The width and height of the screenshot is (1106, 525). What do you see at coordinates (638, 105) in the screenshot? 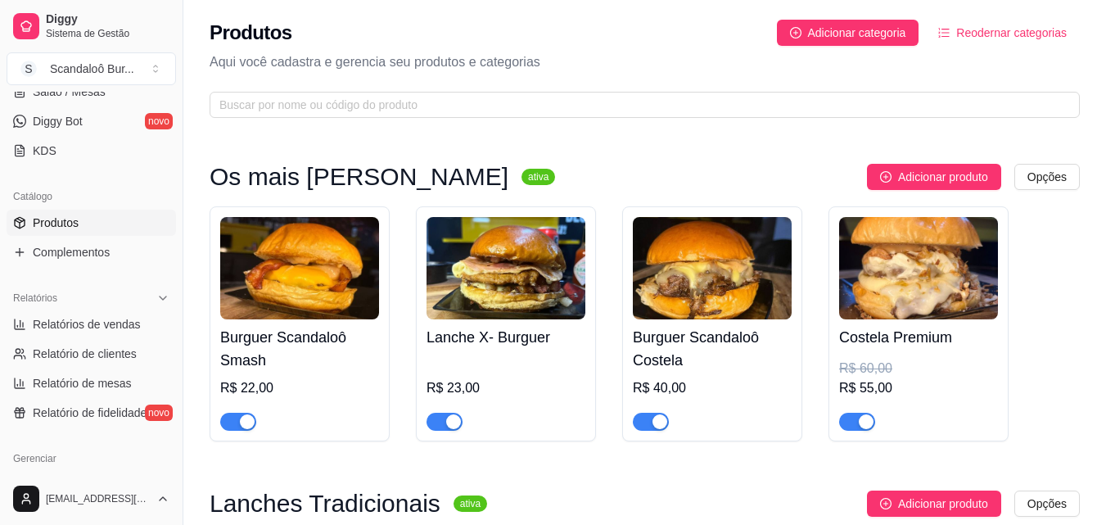
I see `input: Buscar por nome ou código do produto` at bounding box center [638, 105].